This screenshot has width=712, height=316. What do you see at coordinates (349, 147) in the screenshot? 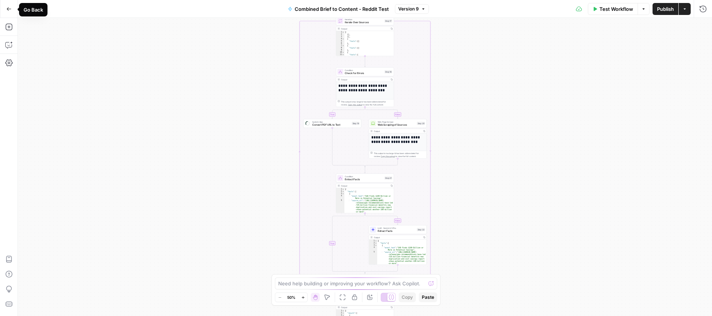
I see `g: Edge from step_19 to step_18-conditional-end` at bounding box center [349, 147].